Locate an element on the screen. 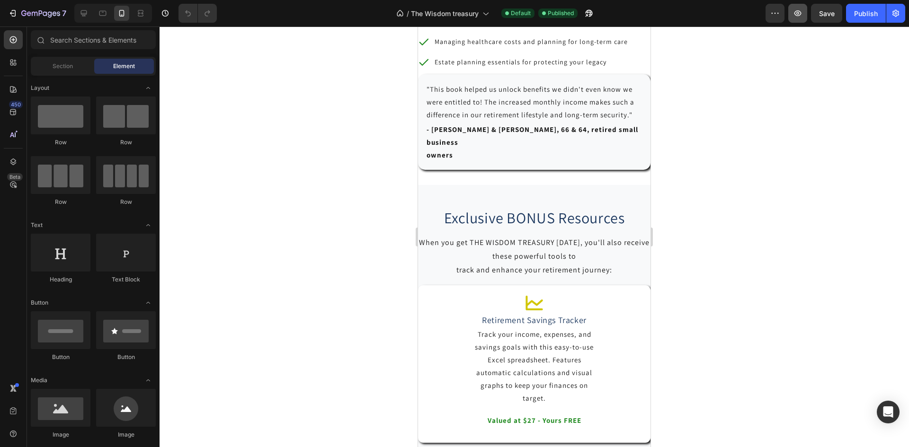 This screenshot has height=447, width=909. button: 7 is located at coordinates (37, 13).